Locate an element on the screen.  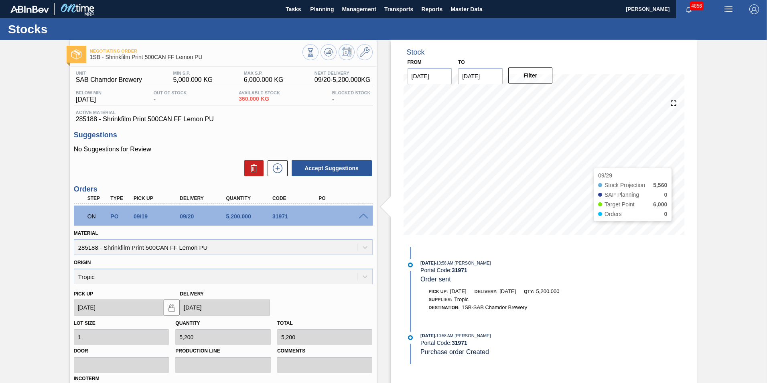
div: 5,200.000 is located at coordinates (250, 216).